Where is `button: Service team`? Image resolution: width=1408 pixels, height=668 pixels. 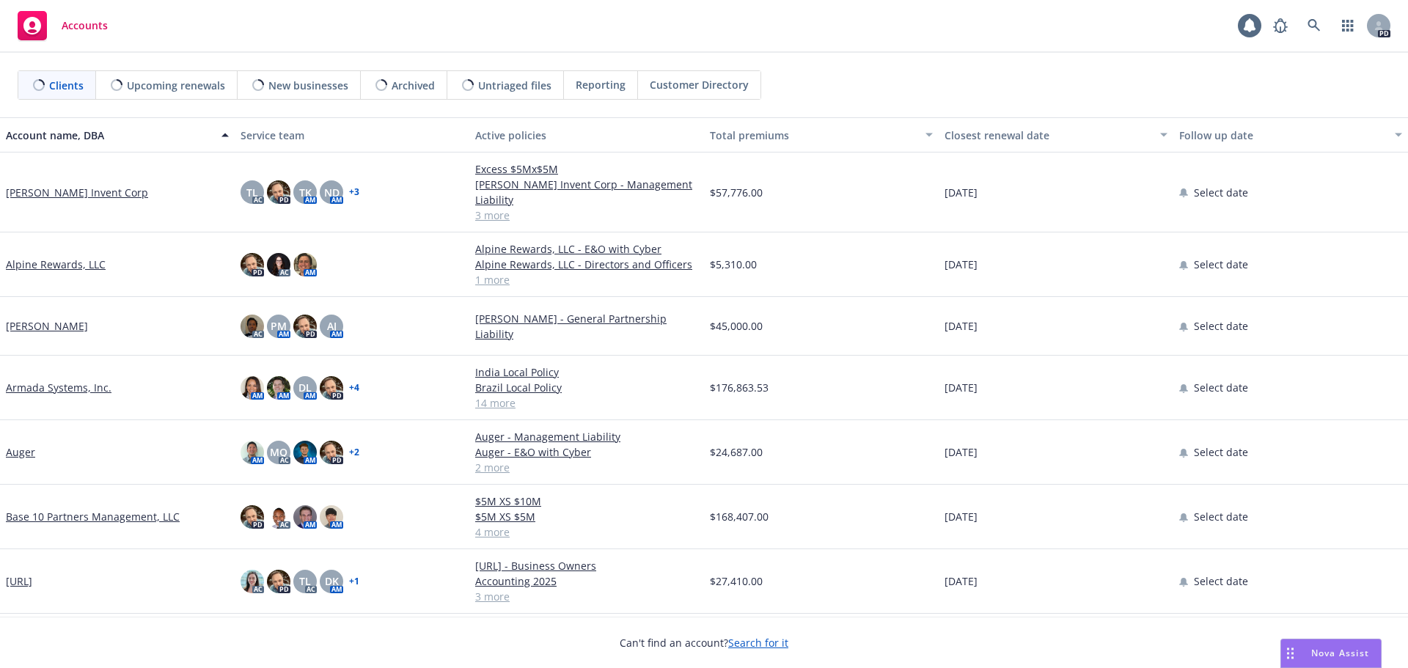
button: Service team is located at coordinates (352, 135).